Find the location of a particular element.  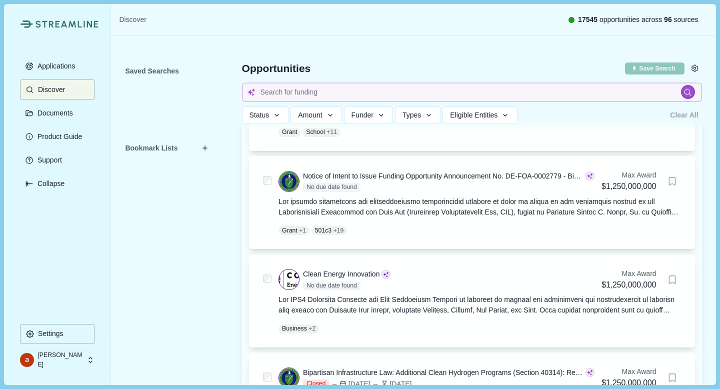

button: Eligible Entities is located at coordinates (480, 115).